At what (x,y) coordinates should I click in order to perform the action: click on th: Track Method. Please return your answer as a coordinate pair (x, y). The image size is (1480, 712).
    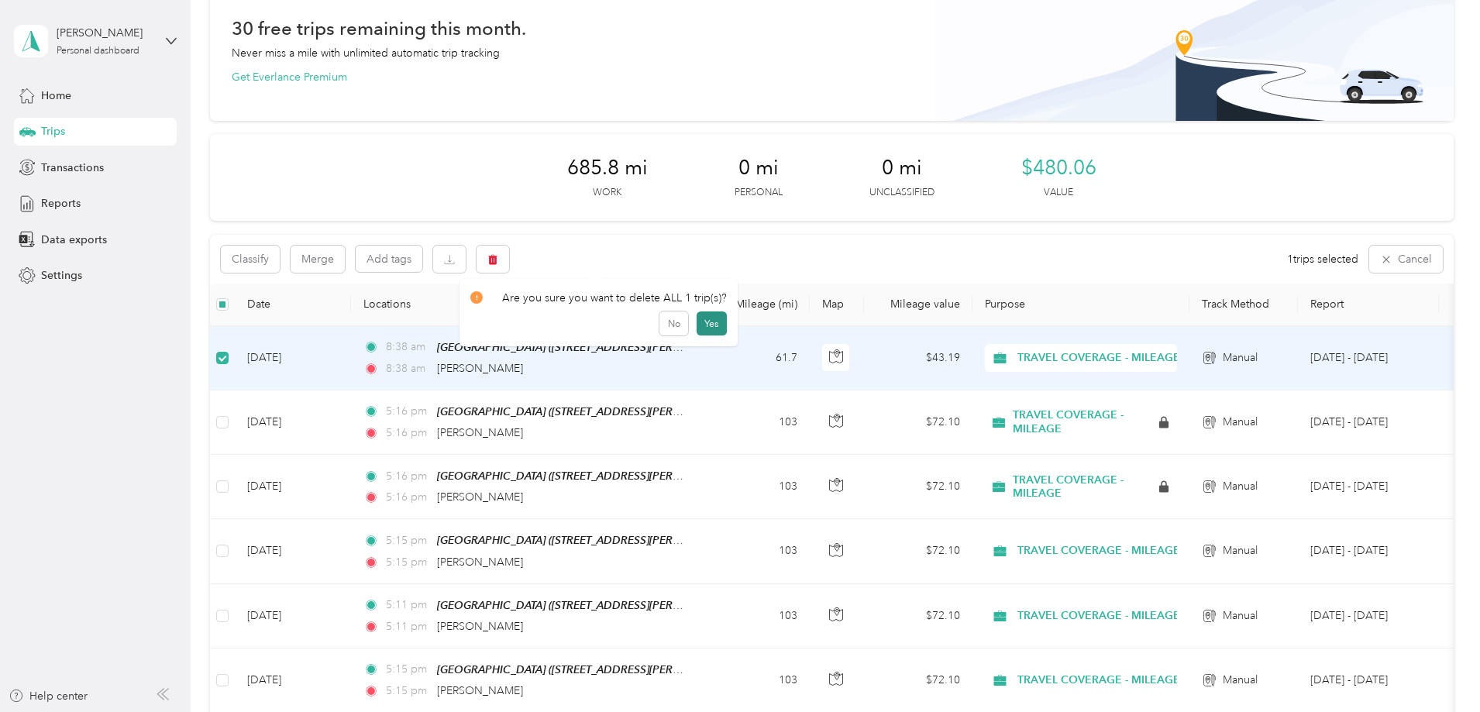
    Looking at the image, I should click on (1243, 304).